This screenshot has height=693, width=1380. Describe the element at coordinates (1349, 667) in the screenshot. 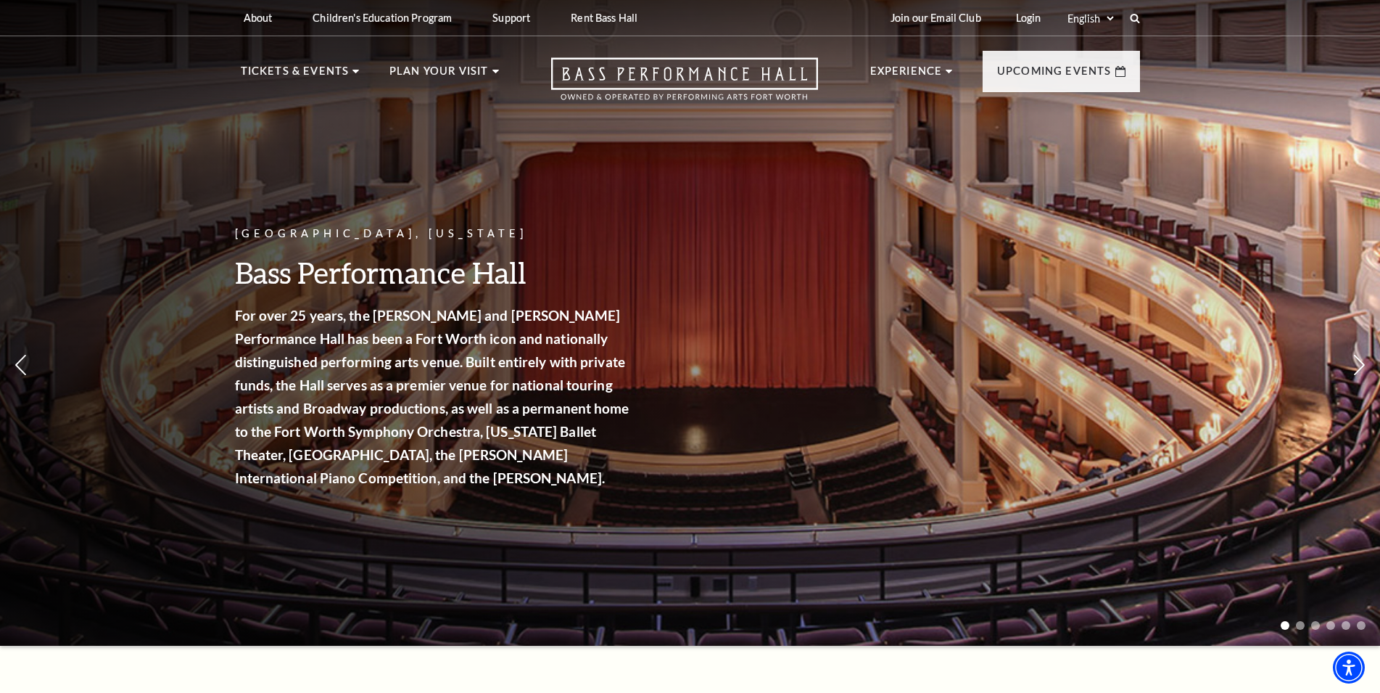

I see `div: Accessibility Menu` at that location.